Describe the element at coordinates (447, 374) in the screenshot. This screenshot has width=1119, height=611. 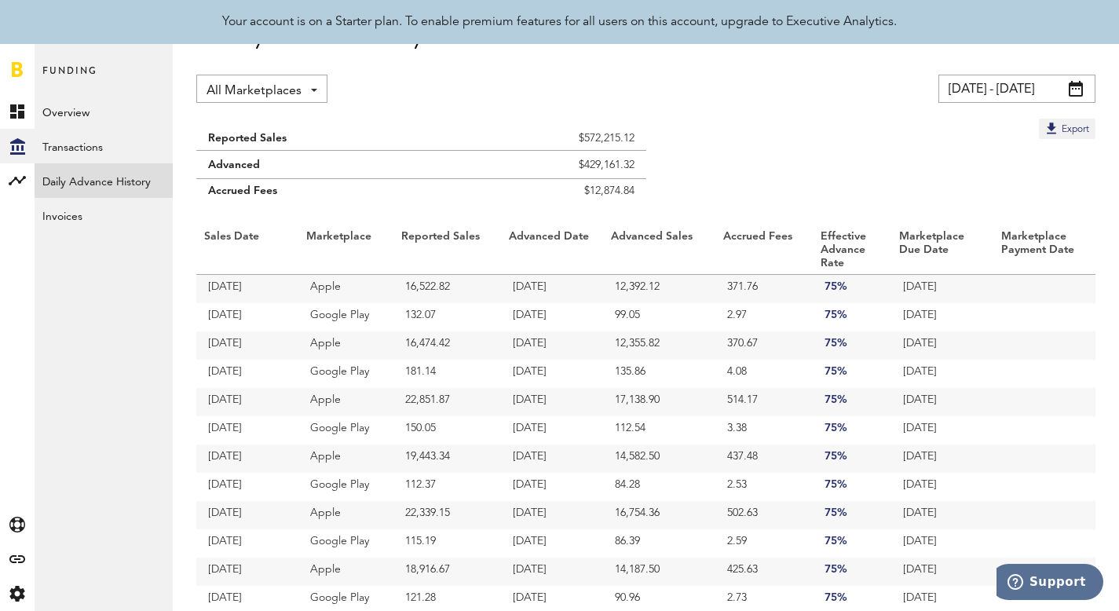
I see `td: 181.14` at that location.